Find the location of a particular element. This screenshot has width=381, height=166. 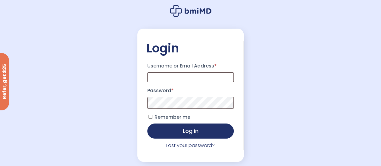

a: Lost your password? is located at coordinates (190, 145).